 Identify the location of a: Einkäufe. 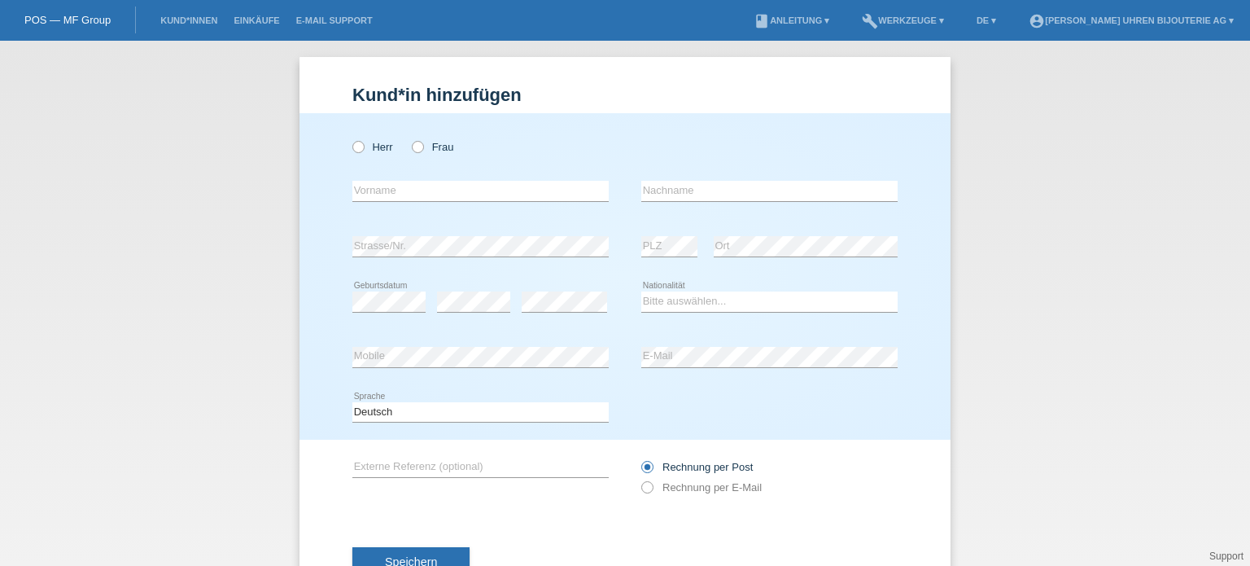
(256, 20).